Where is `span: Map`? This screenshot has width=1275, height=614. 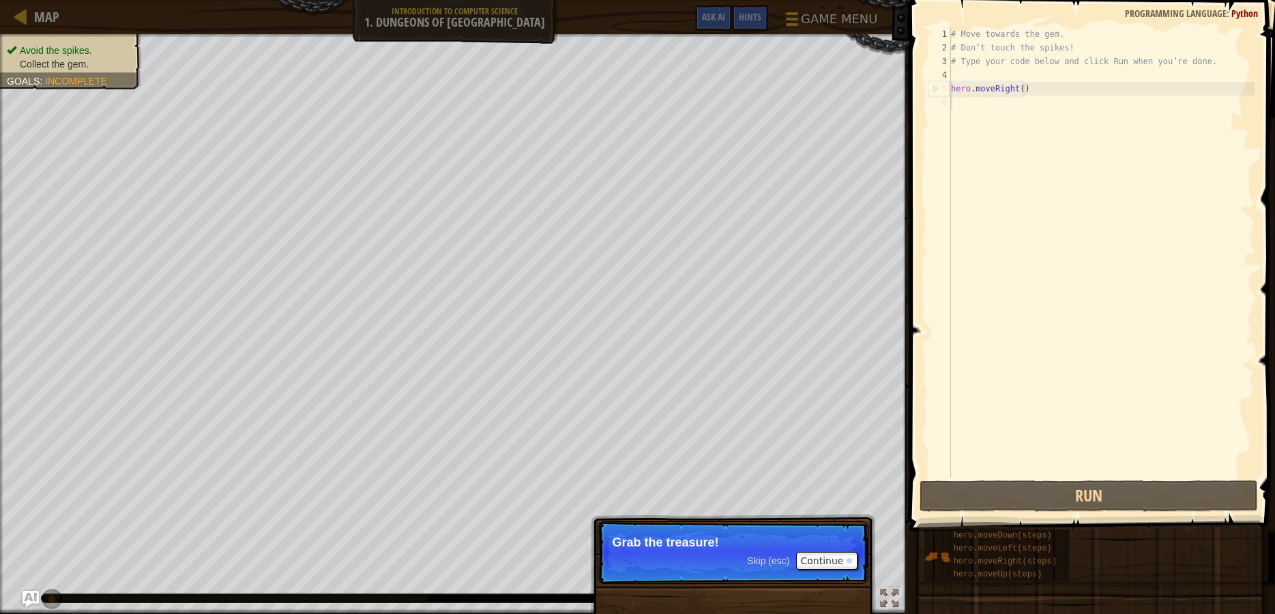 span: Map is located at coordinates (46, 16).